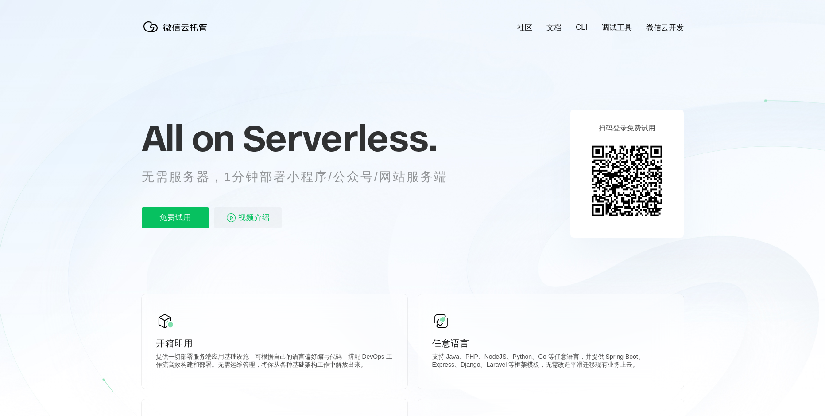 The width and height of the screenshot is (825, 416). What do you see at coordinates (188, 138) in the screenshot?
I see `span: All on` at bounding box center [188, 138].